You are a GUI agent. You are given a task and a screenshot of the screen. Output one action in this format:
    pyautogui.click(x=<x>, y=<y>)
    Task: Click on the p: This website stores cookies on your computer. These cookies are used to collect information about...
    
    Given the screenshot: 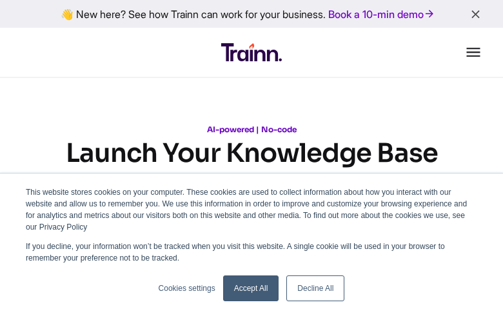 What is the action you would take?
    pyautogui.click(x=252, y=210)
    